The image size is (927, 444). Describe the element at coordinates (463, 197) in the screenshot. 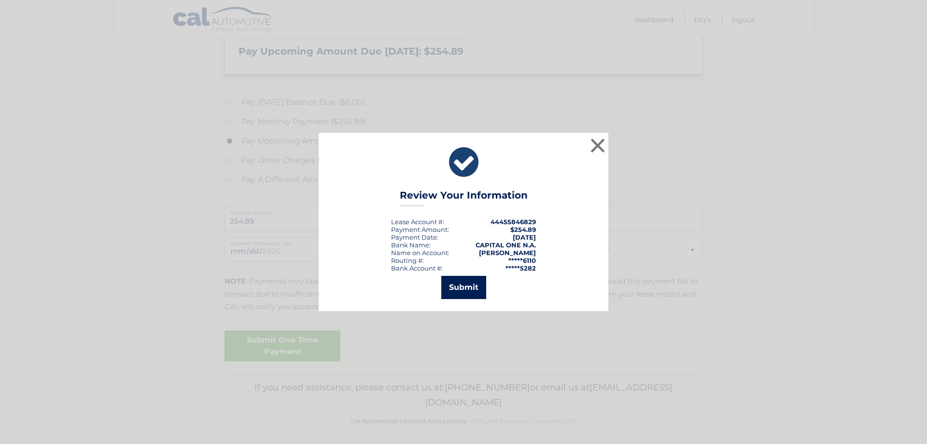

I see `h3: Review Your Information` at that location.